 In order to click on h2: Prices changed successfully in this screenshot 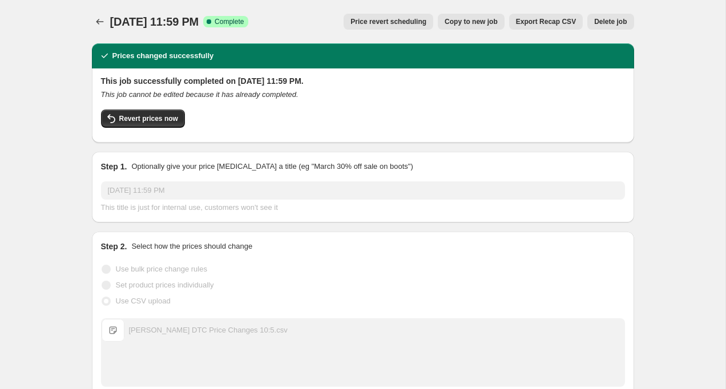, I will do `click(163, 56)`.